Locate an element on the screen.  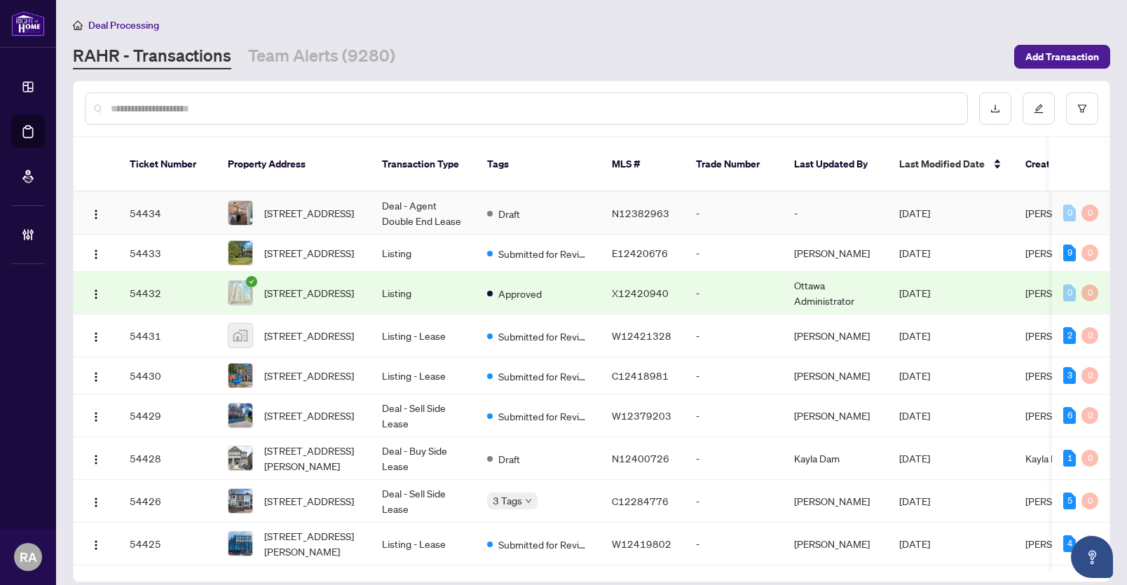
td: 54431 is located at coordinates (167, 336).